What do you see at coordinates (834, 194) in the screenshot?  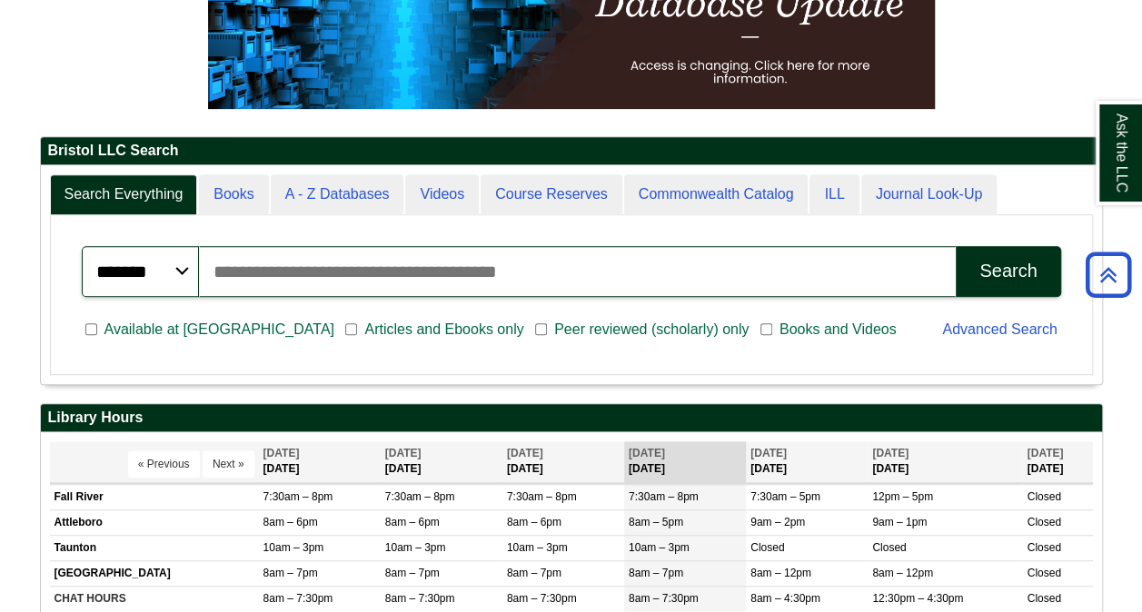 I see `a: ILL` at bounding box center [834, 194].